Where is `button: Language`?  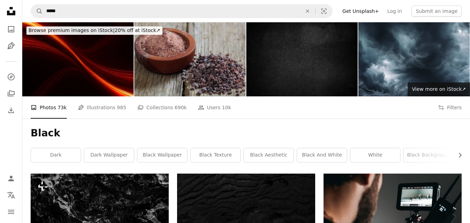
button: Language is located at coordinates (11, 195).